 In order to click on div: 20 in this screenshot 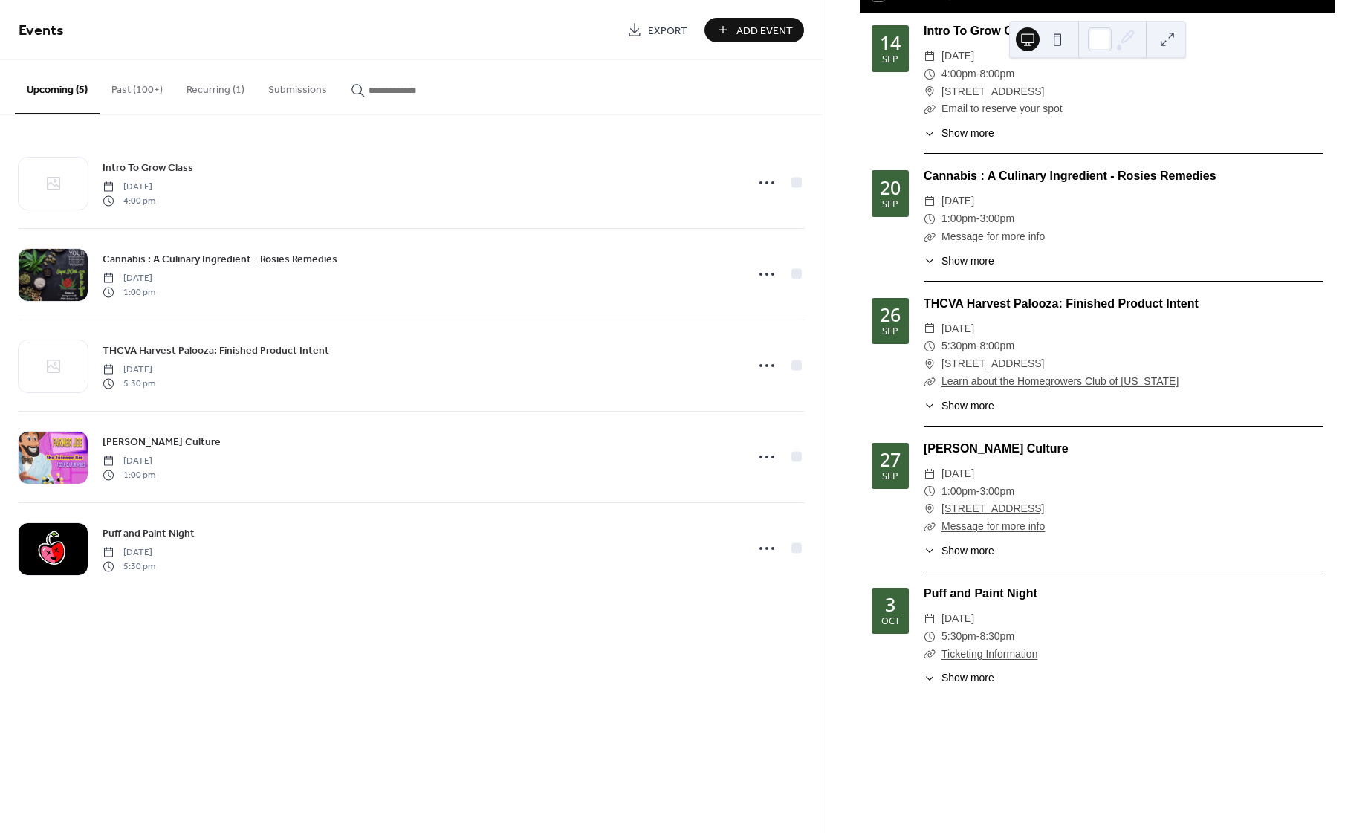, I will do `click(890, 187)`.